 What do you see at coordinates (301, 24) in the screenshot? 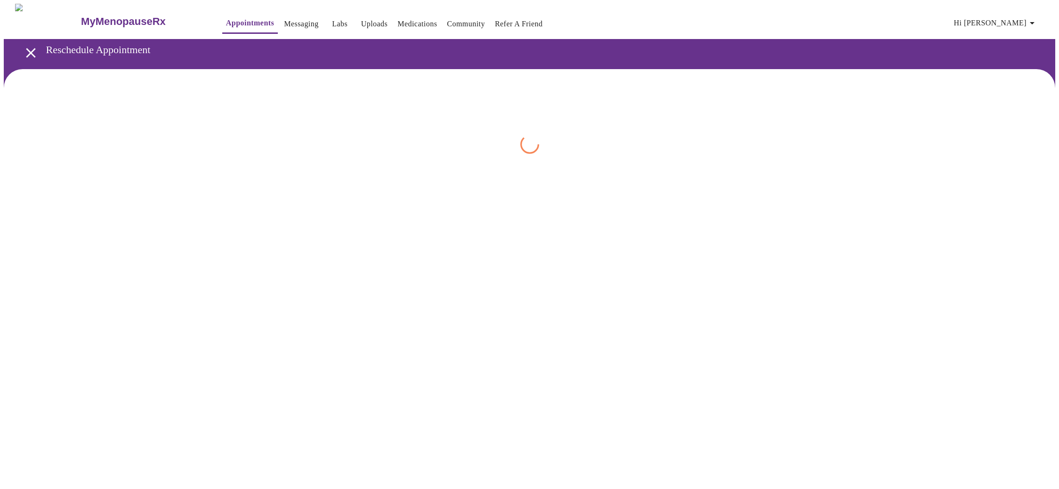
I see `button: Messaging` at bounding box center [301, 24].